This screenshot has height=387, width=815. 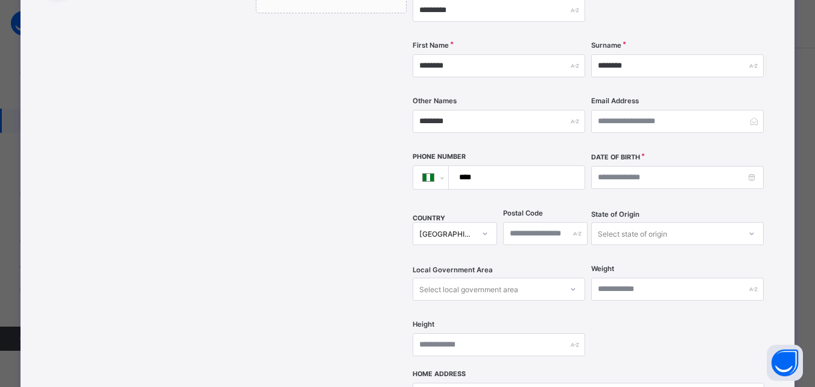 I want to click on label: First Name, so click(x=431, y=45).